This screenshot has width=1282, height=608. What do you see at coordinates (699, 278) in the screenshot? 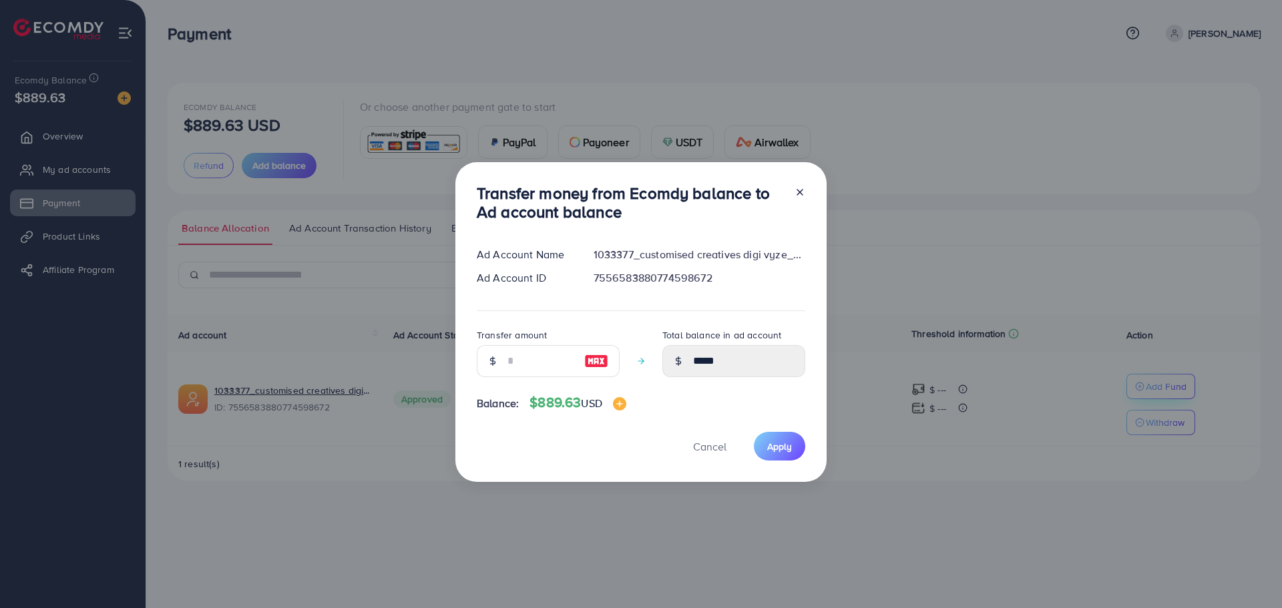
I see `div: 7556583880774598672` at bounding box center [699, 278].